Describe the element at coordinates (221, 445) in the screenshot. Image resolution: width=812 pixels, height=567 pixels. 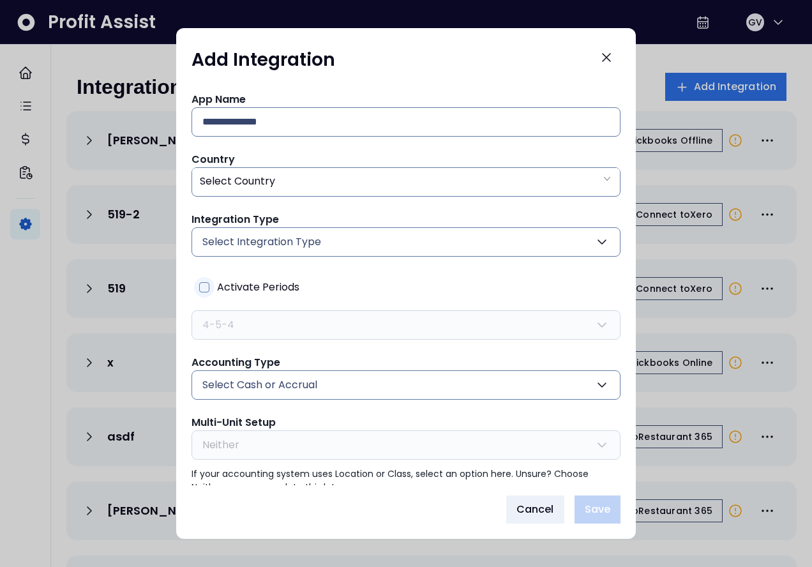
I see `span: Neither` at that location.